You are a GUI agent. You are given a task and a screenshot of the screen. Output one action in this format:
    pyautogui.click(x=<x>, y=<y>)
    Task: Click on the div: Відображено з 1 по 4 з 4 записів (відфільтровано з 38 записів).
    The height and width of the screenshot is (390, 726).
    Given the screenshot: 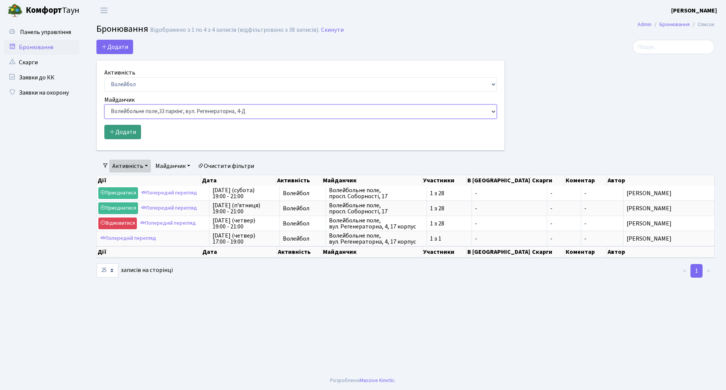 What is the action you would take?
    pyautogui.click(x=235, y=30)
    